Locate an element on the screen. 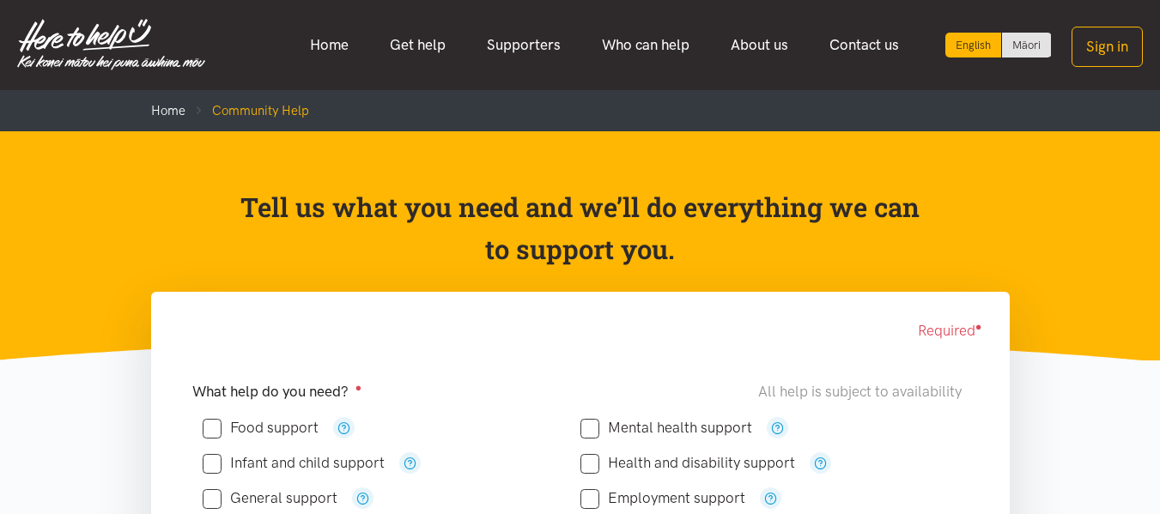  a: Get help is located at coordinates (417, 45).